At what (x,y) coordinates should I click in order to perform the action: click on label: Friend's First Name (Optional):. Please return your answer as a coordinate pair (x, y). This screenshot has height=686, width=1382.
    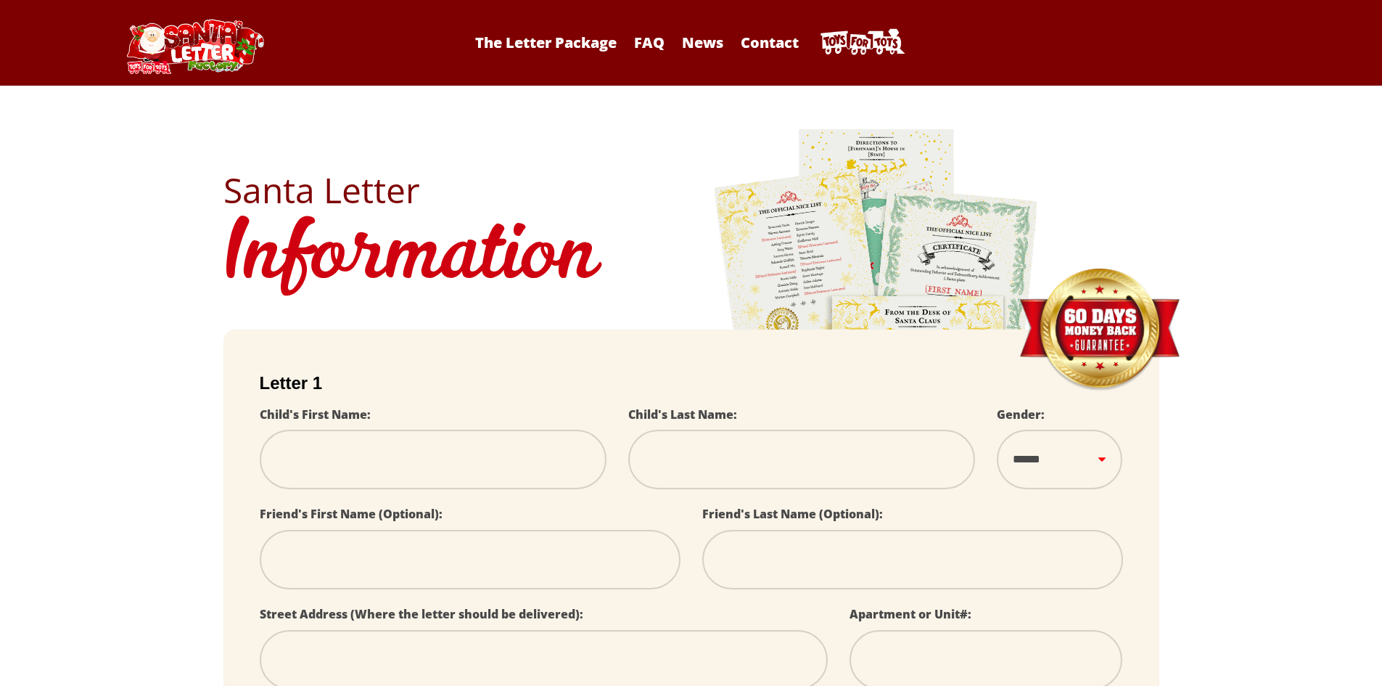
    Looking at the image, I should click on (351, 514).